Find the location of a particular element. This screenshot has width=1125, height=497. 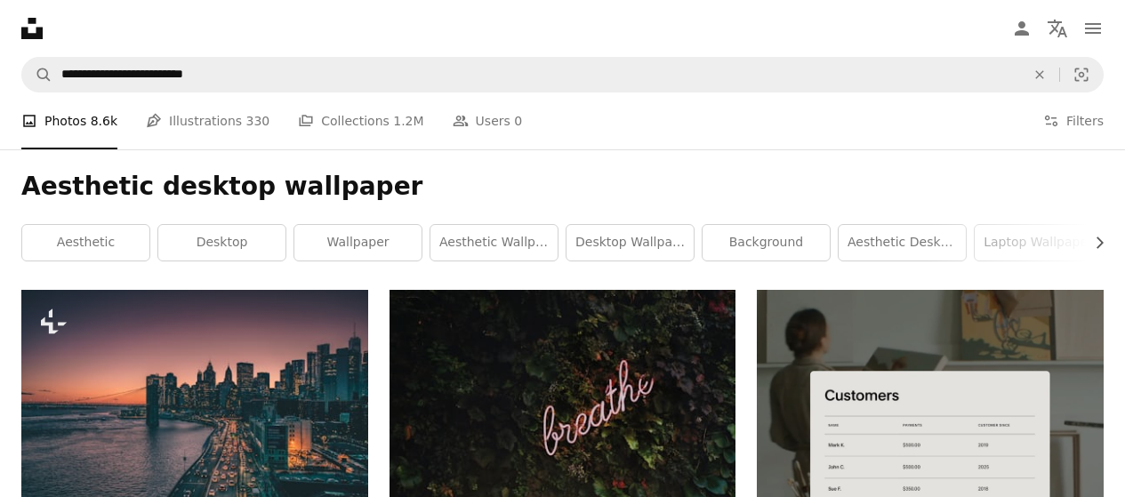

span: 0 is located at coordinates (518, 121).